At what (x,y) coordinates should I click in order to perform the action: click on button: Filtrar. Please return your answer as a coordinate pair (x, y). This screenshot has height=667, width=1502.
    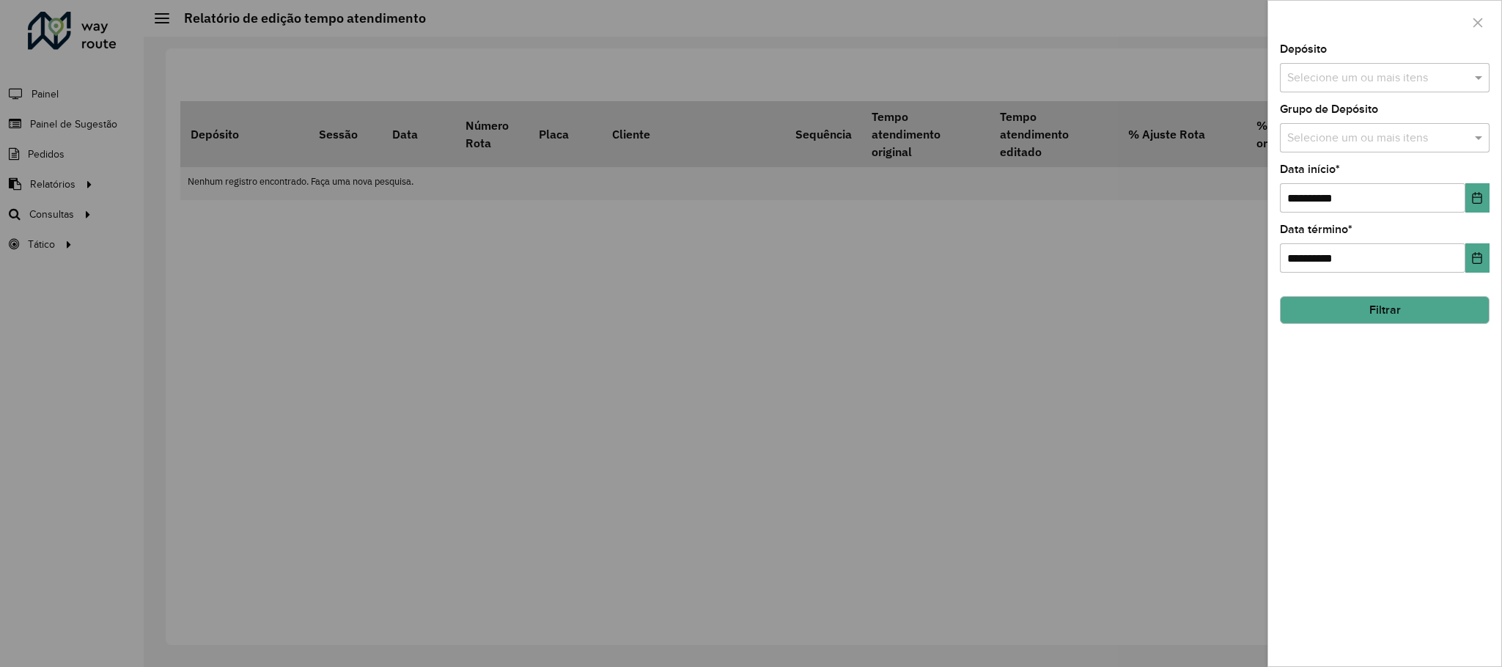
    Looking at the image, I should click on (1385, 310).